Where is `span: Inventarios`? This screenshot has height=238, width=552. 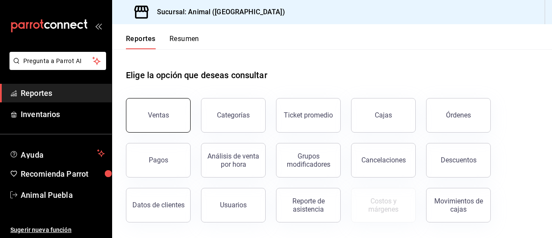
span: Inventarios is located at coordinates (63, 114).